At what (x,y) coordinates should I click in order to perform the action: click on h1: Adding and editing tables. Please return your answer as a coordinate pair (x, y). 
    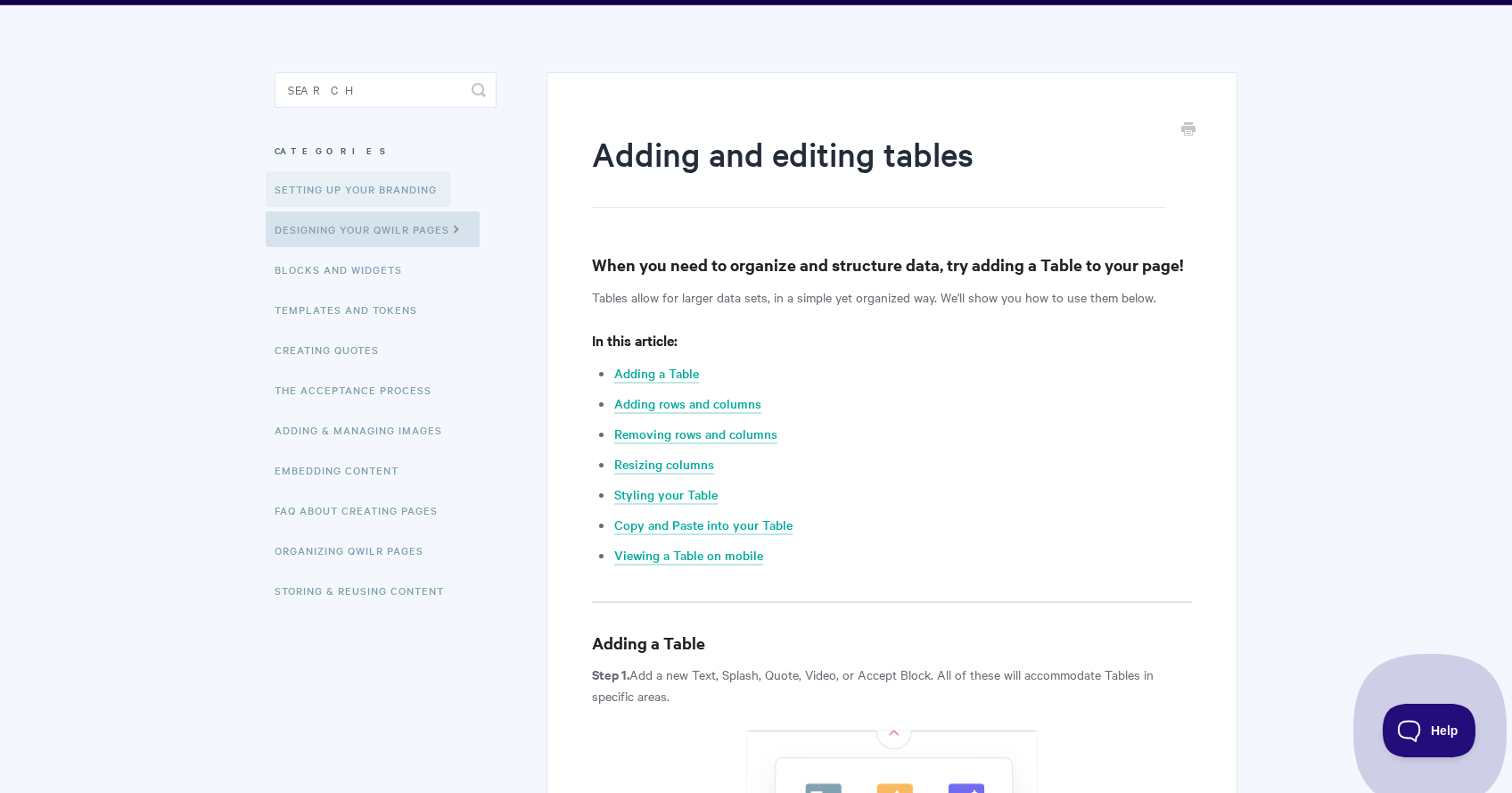
    Looking at the image, I should click on (879, 170).